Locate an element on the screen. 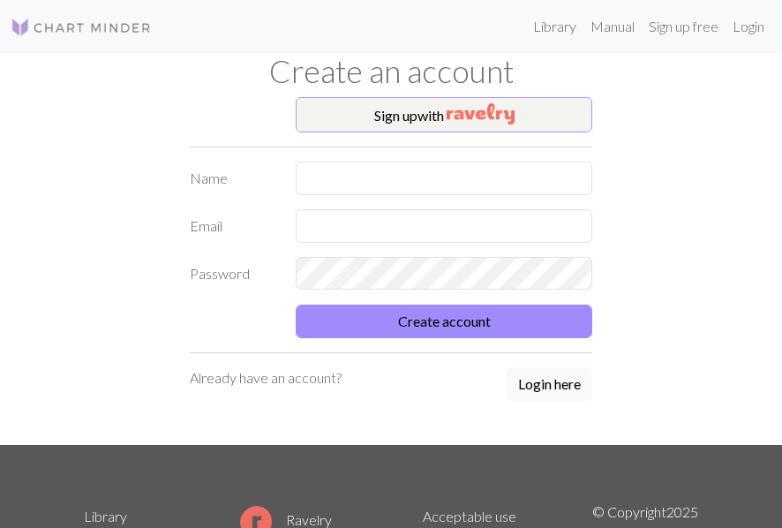  a: Sign up free is located at coordinates (683, 26).